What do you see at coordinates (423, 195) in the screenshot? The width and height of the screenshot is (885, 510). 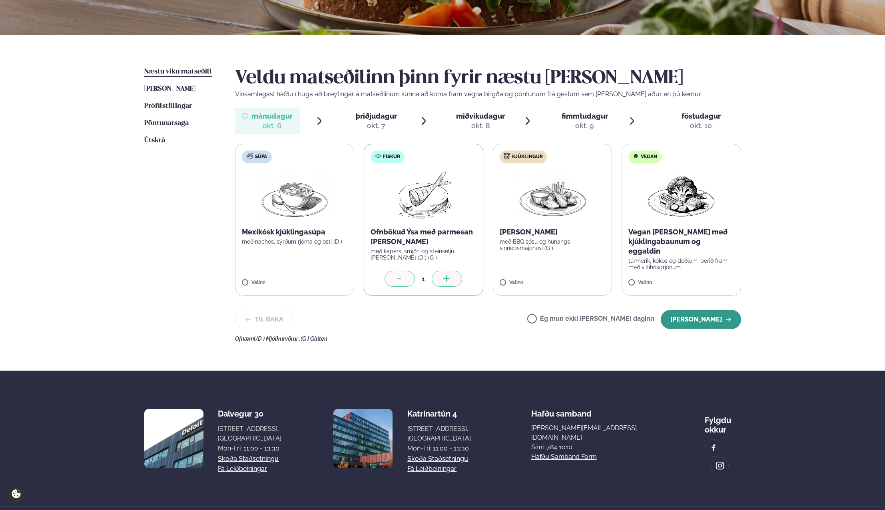 I see `img: Fish.png` at bounding box center [423, 195].